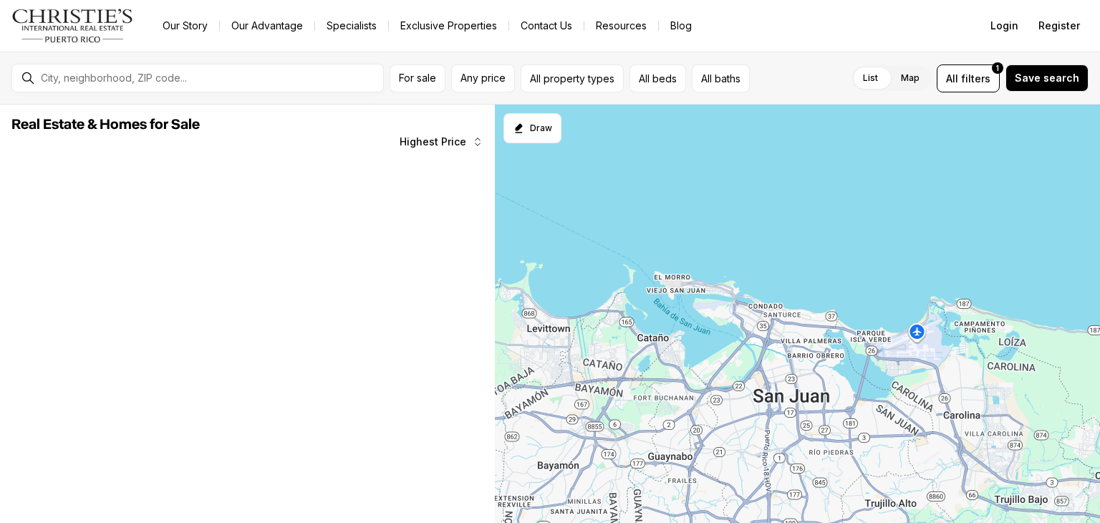 The width and height of the screenshot is (1100, 523). Describe the element at coordinates (1060, 26) in the screenshot. I see `button: Register` at that location.